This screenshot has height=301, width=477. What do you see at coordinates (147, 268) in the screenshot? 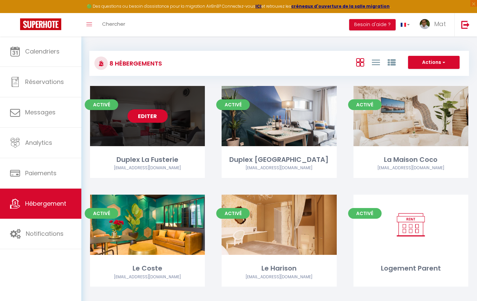
I see `div: Le Coste` at bounding box center [147, 268].